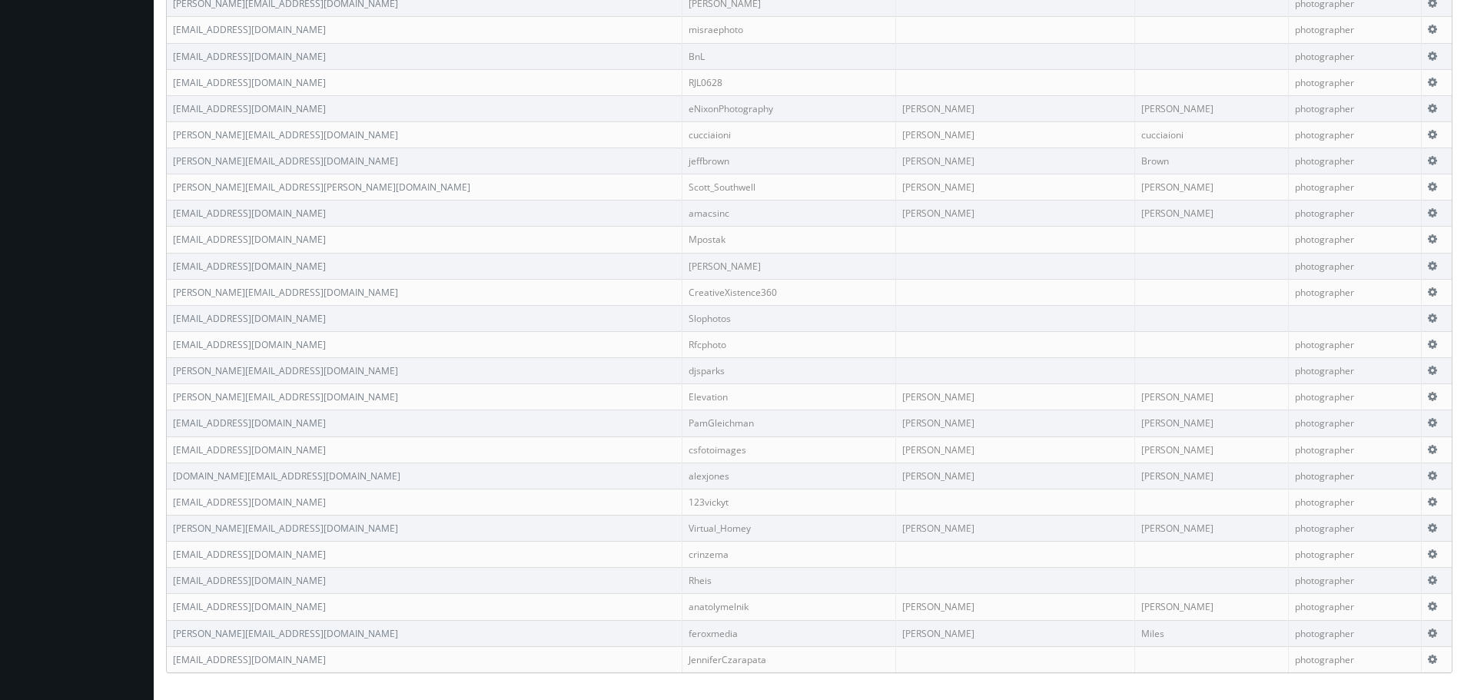  Describe the element at coordinates (789, 659) in the screenshot. I see `td: JenniferCzarapata` at that location.